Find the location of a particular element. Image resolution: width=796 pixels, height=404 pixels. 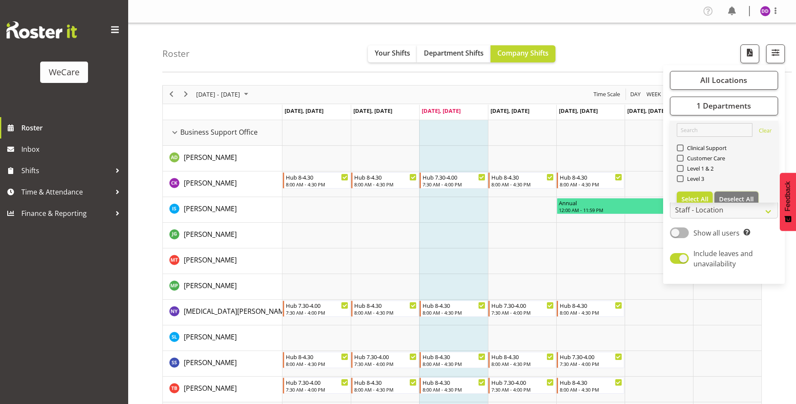

span: Include leaves and unavailability is located at coordinates (723, 259).